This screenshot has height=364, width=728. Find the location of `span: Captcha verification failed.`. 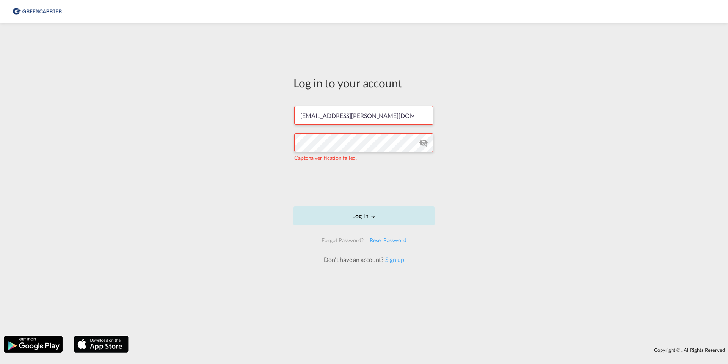

span: Captcha verification failed. is located at coordinates (325, 157).